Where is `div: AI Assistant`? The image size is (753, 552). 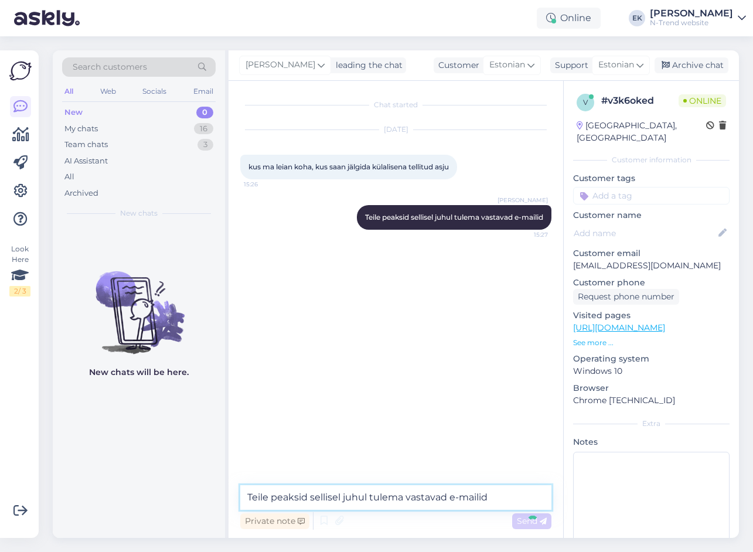
div: AI Assistant is located at coordinates (86, 161).